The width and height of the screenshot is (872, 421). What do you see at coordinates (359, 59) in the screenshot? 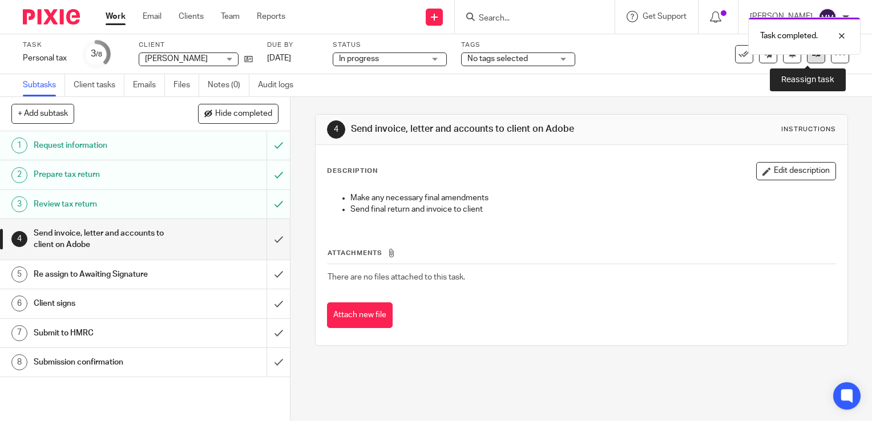
I see `span: In progress` at bounding box center [359, 59].